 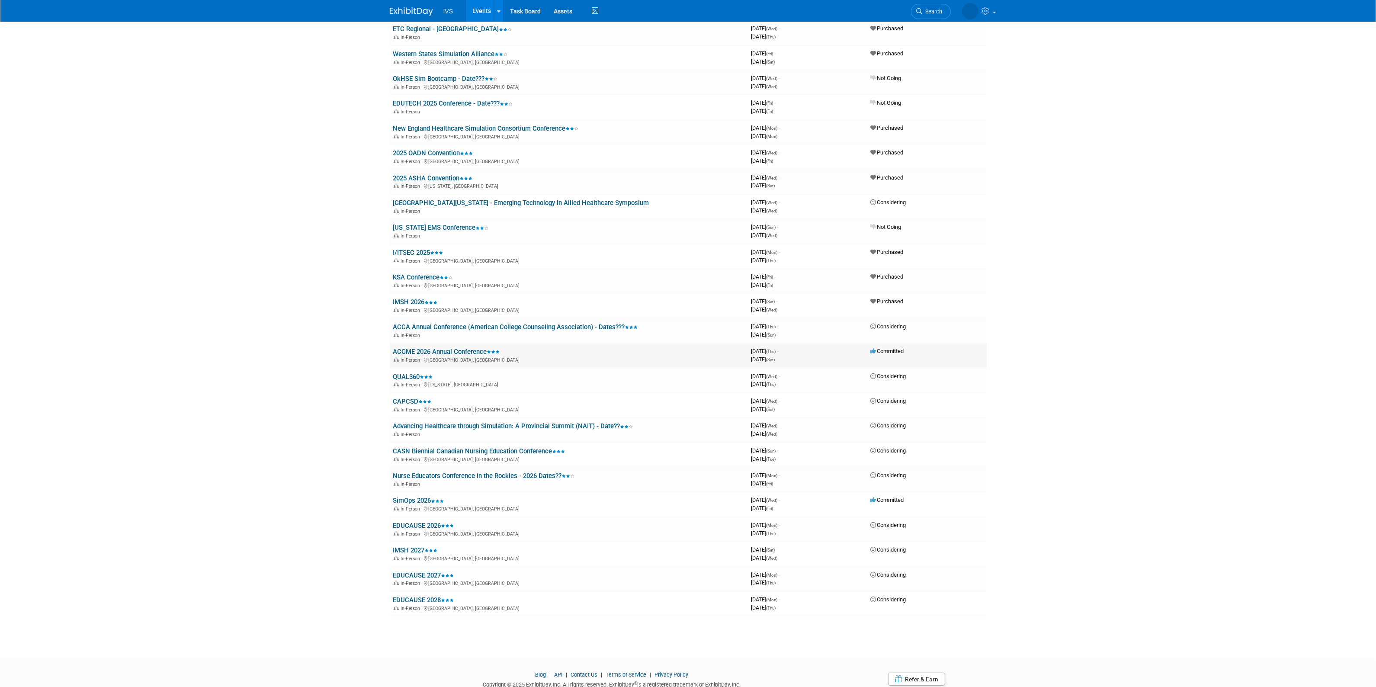 What do you see at coordinates (887, 351) in the screenshot?
I see `span: Committed` at bounding box center [887, 351].